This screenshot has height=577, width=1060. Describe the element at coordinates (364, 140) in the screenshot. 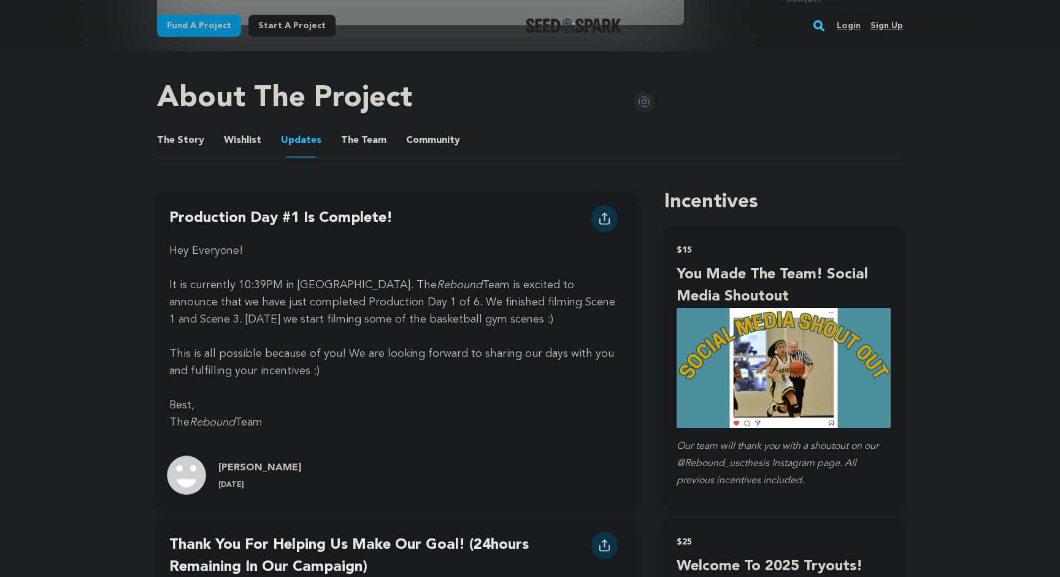

I see `span: Team` at that location.